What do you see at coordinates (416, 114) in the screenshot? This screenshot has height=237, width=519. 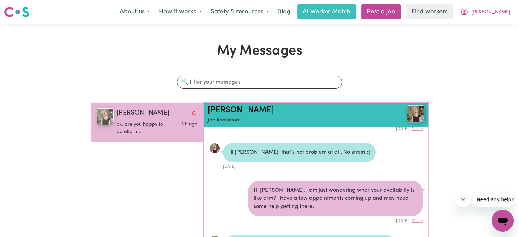 I see `img: View Bianca T's profile` at bounding box center [416, 114].